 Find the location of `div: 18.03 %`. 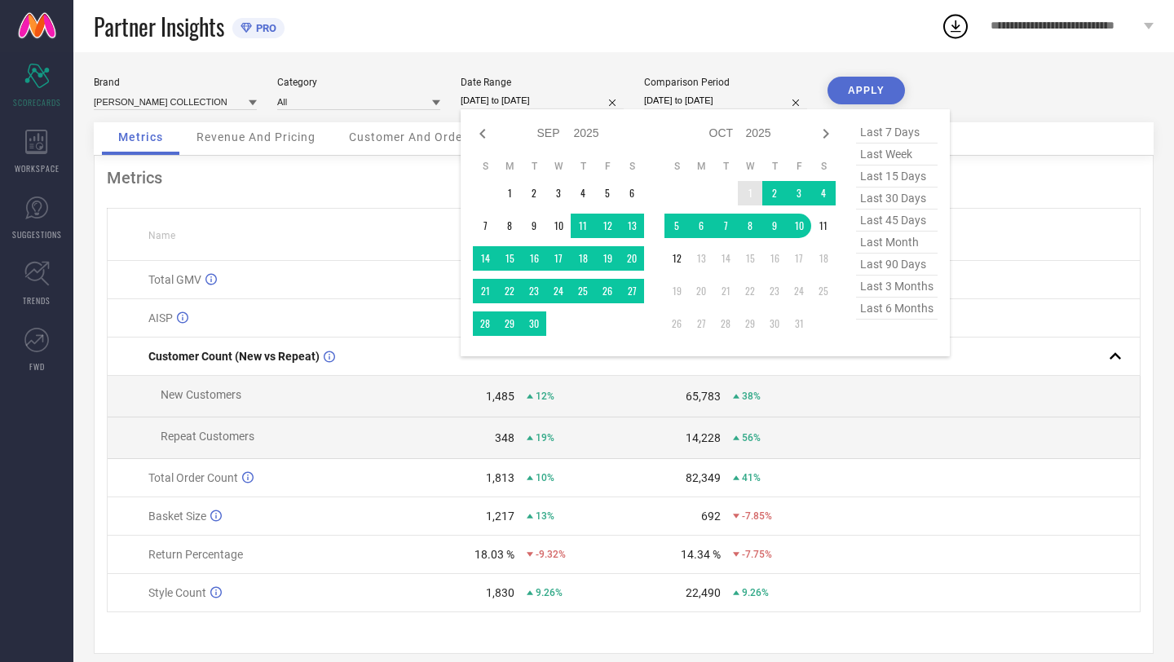

div: 18.03 % is located at coordinates (494, 555).